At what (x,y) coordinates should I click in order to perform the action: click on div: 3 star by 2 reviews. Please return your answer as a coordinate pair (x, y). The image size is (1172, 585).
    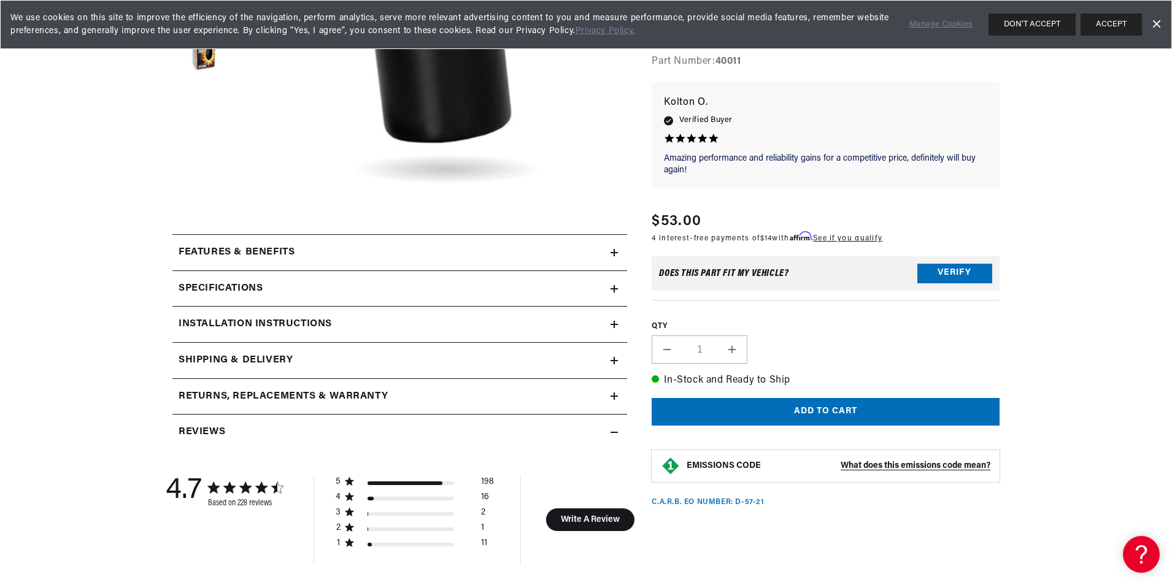
    Looking at the image, I should click on (415, 515).